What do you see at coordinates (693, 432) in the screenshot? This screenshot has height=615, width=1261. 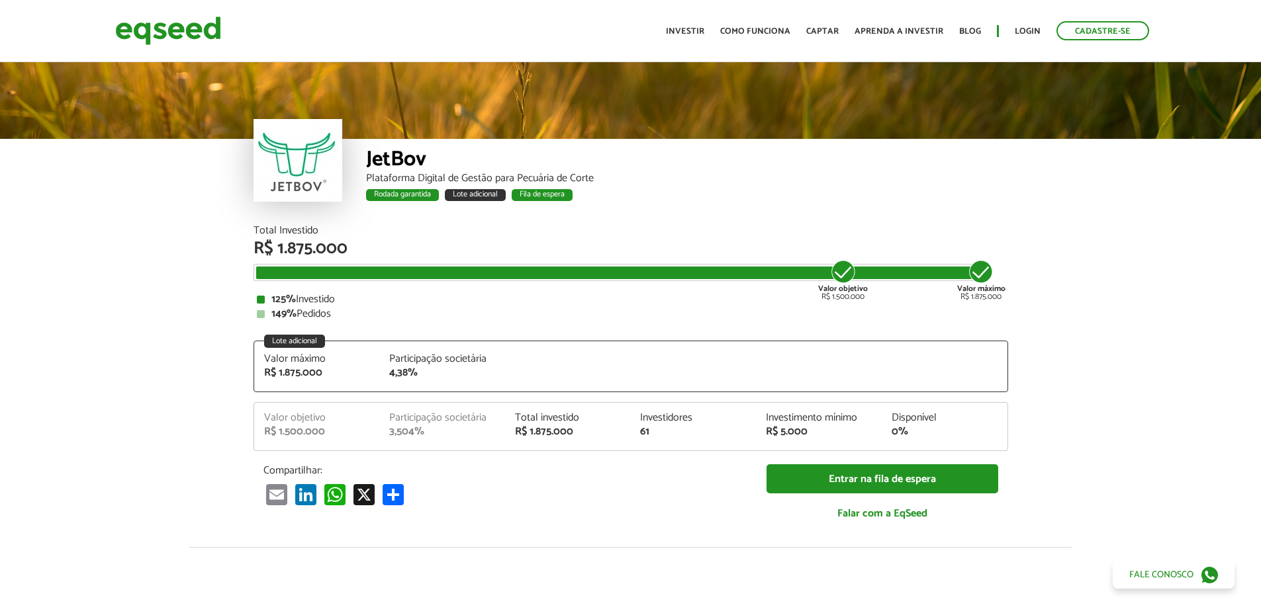 I see `div: 61` at bounding box center [693, 432].